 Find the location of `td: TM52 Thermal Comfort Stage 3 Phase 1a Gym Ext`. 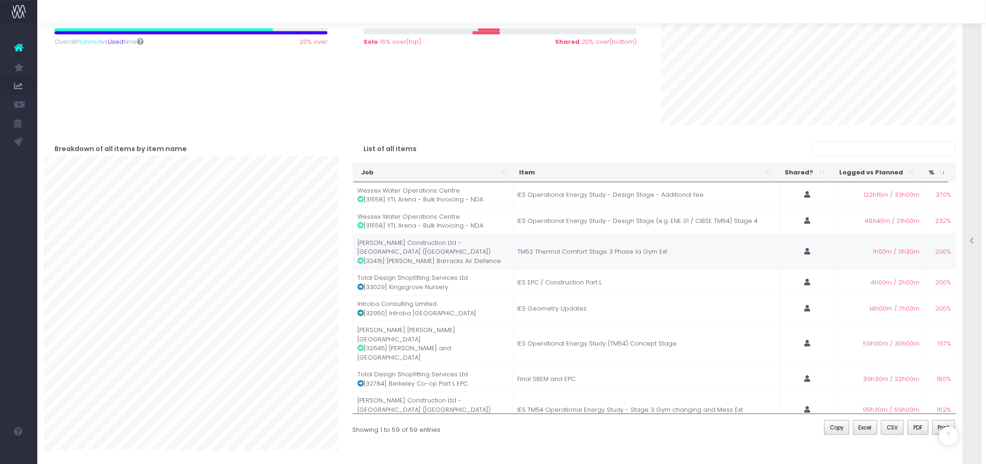

td: TM52 Thermal Comfort Stage 3 Phase 1a Gym Ext is located at coordinates (647, 252).